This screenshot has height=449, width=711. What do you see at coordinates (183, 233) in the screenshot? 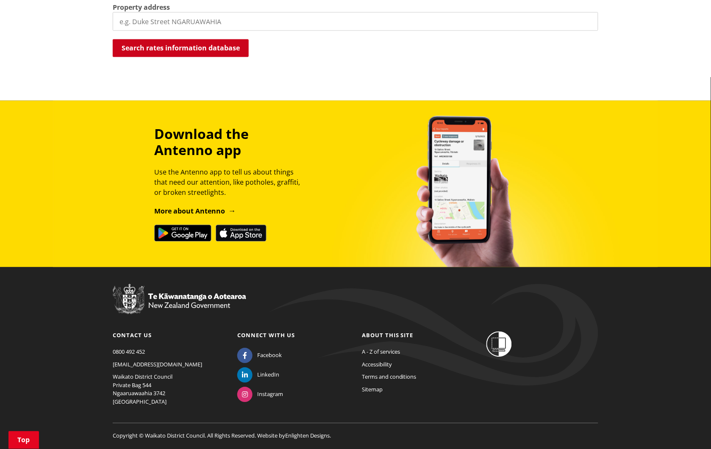
I see `img: Get it on Google Play` at bounding box center [183, 233].